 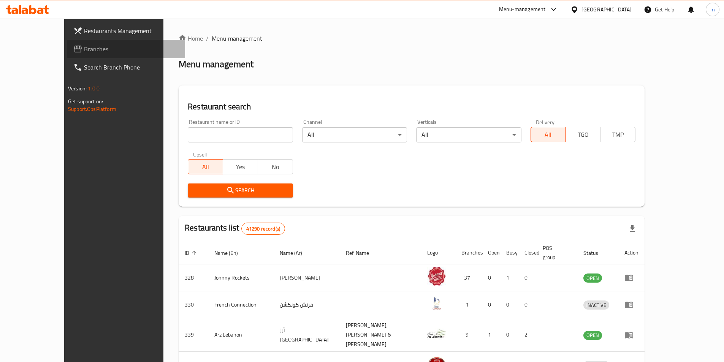 I want to click on span: TMP, so click(x=618, y=135).